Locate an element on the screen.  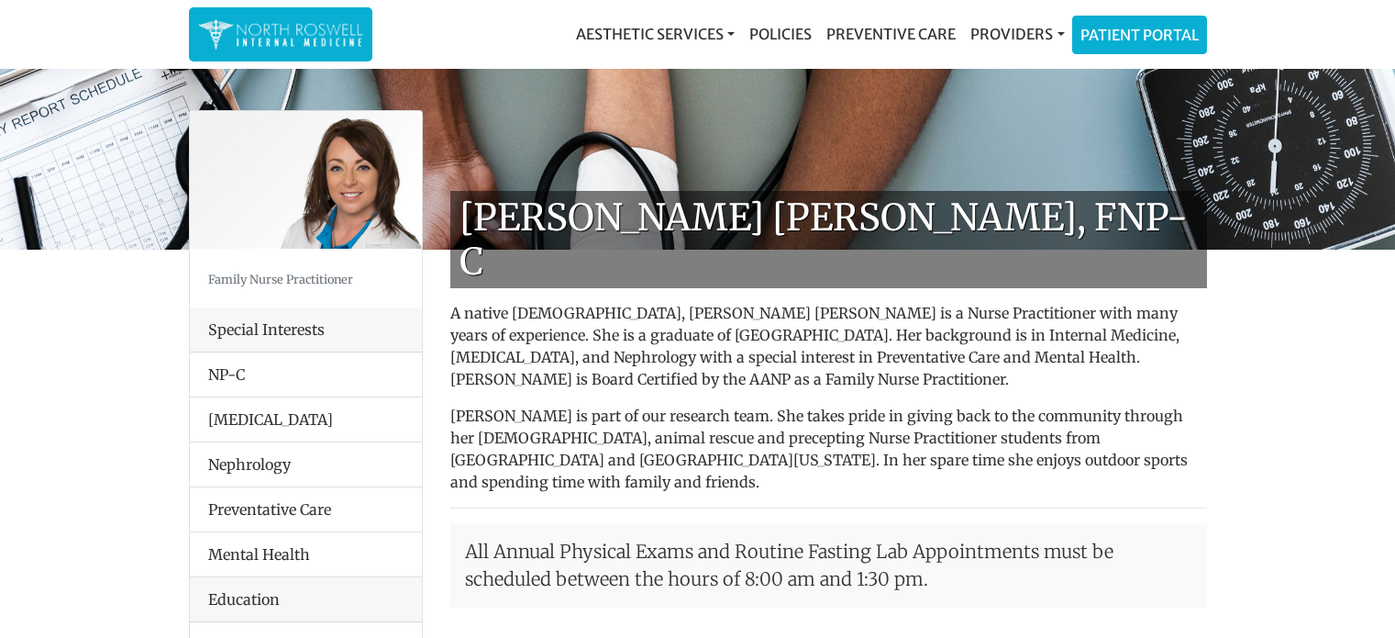
div: Special Interests is located at coordinates (305, 329).